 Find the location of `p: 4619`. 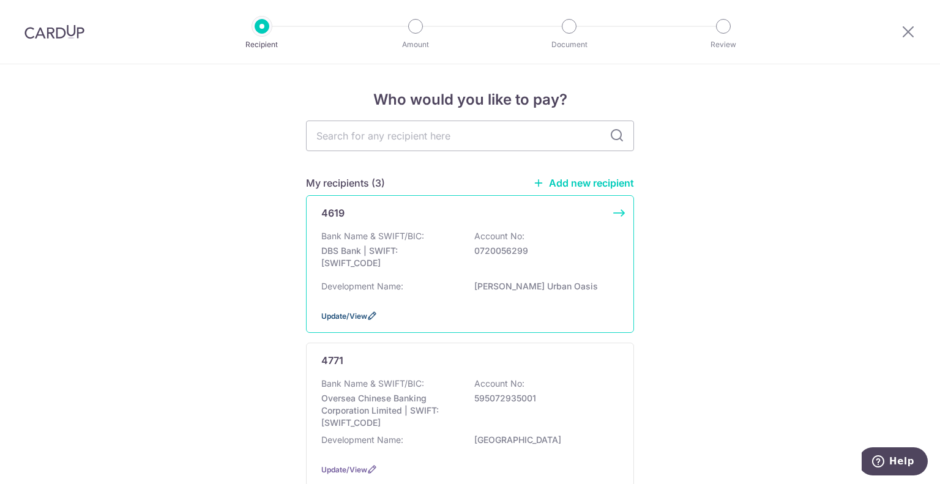

p: 4619 is located at coordinates (333, 213).